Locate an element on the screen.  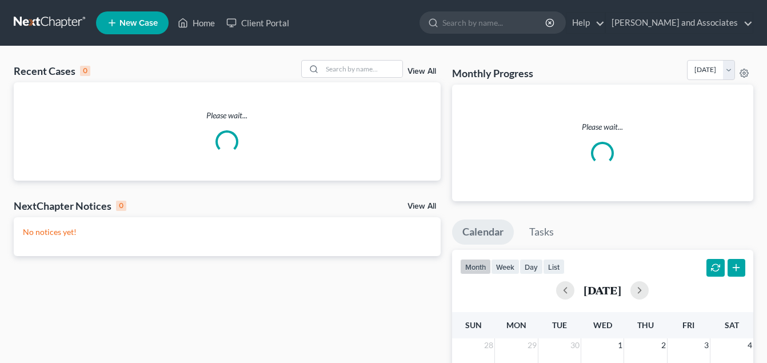
span: Fri is located at coordinates (688, 325).